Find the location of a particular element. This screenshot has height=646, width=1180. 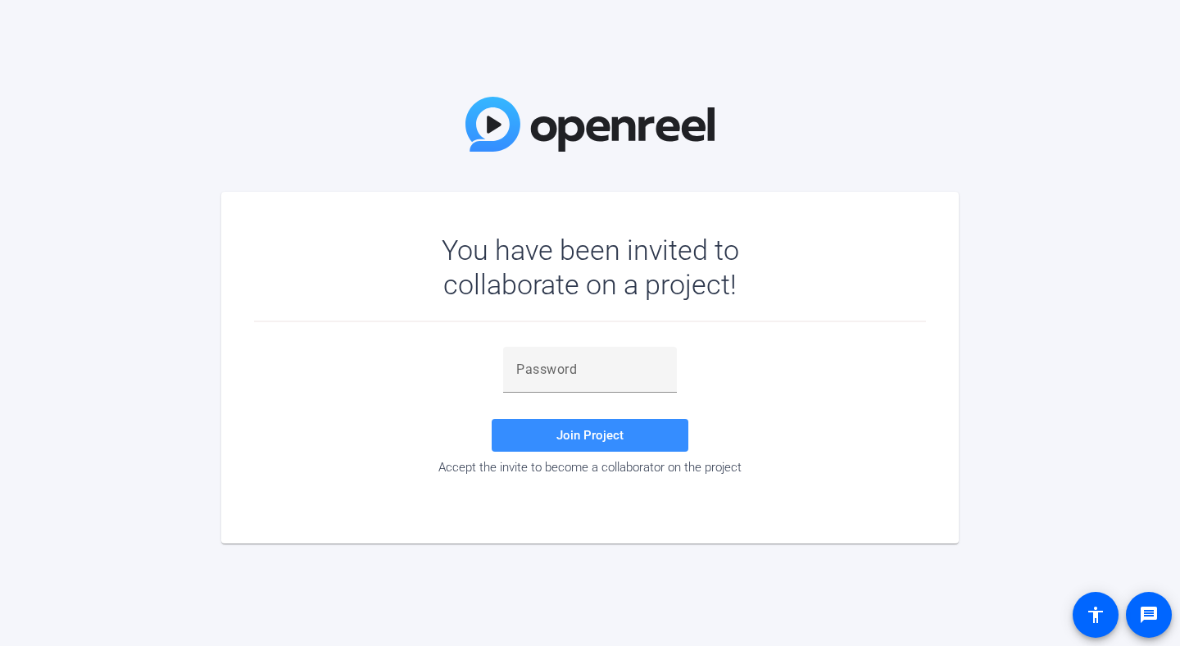

span: Join Project is located at coordinates (590, 435).